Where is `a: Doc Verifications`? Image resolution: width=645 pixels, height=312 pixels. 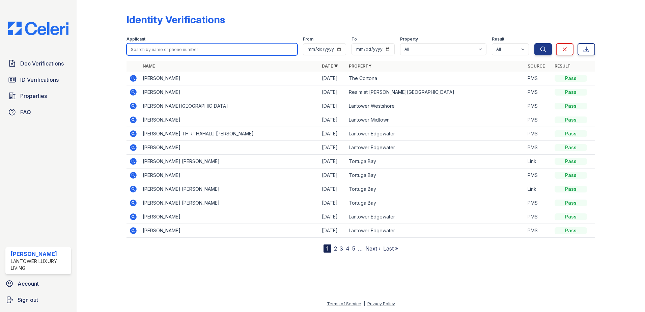
a: Doc Verifications is located at coordinates (38, 63).